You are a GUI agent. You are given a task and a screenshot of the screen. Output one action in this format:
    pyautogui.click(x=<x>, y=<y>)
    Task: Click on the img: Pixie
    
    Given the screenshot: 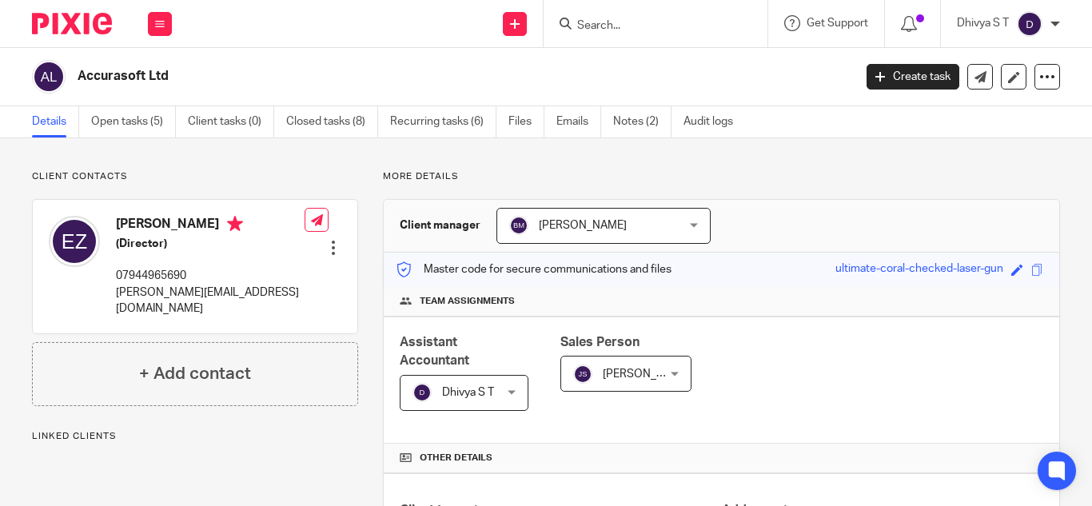 What is the action you would take?
    pyautogui.click(x=72, y=23)
    